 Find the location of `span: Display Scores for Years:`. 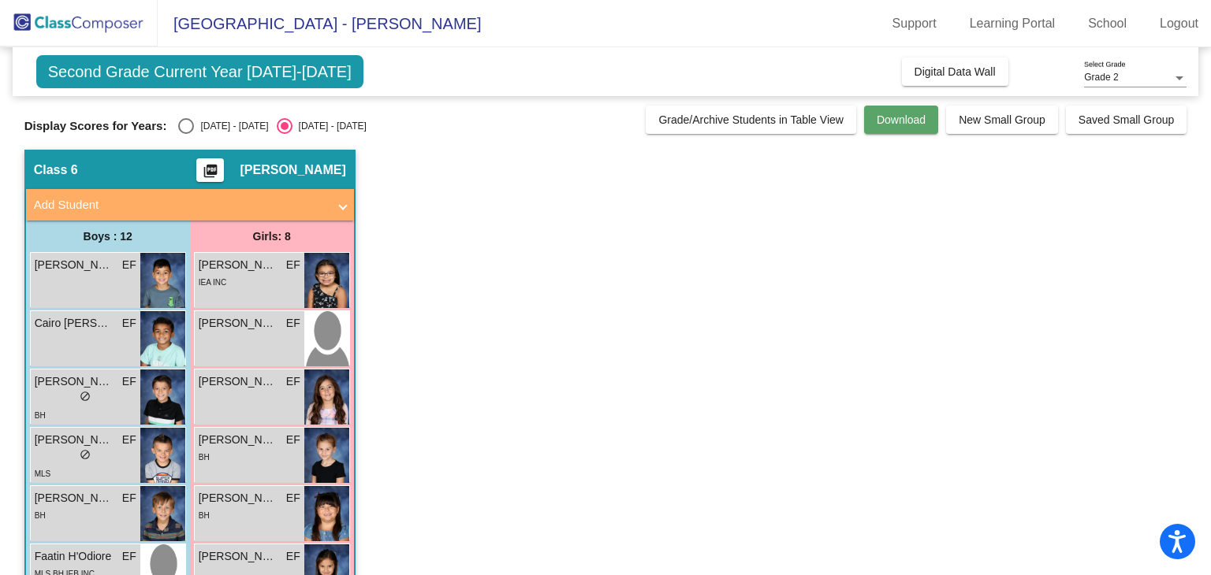

span: Display Scores for Years: is located at coordinates (95, 126).